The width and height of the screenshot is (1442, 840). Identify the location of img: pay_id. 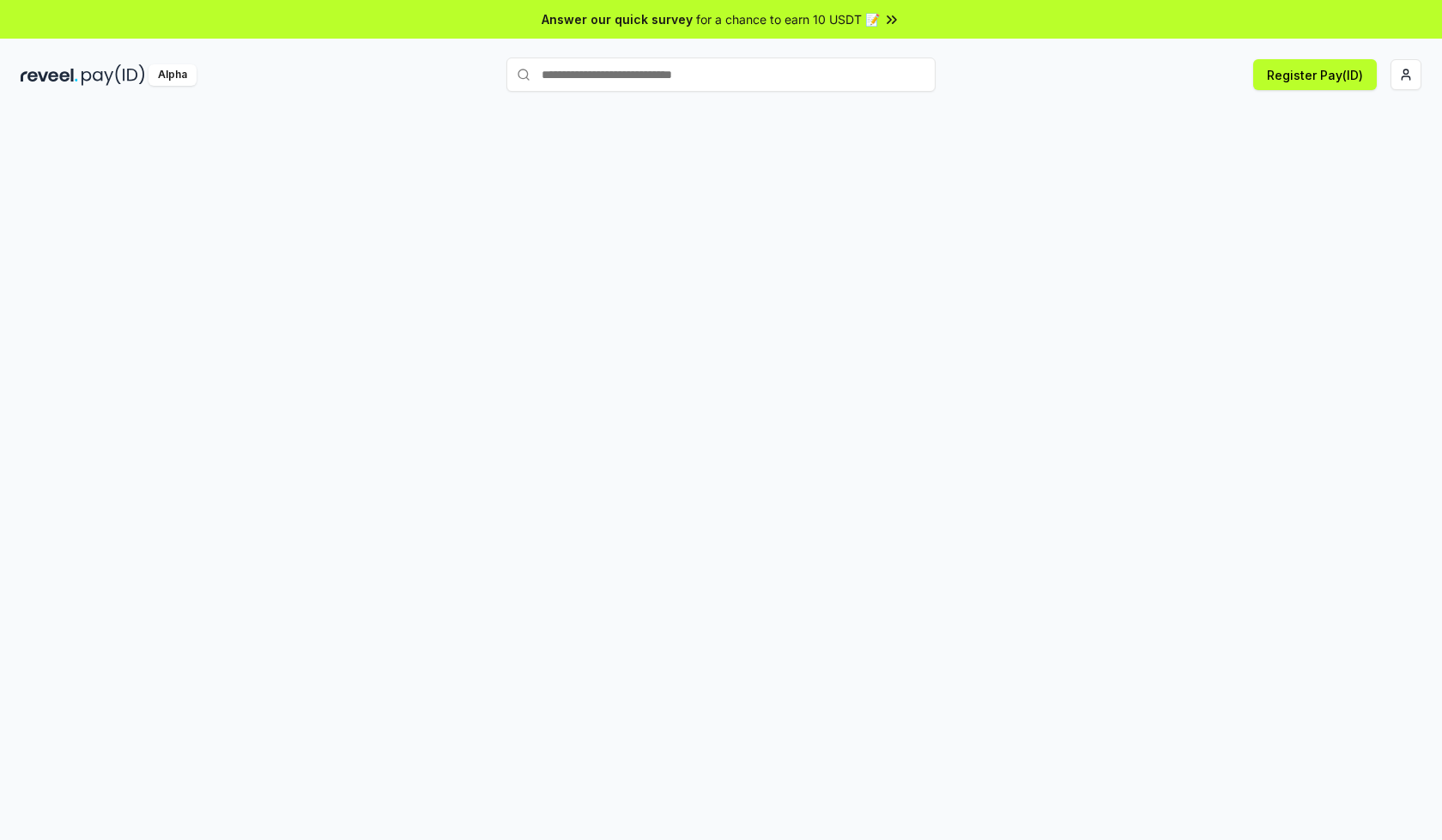
(113, 74).